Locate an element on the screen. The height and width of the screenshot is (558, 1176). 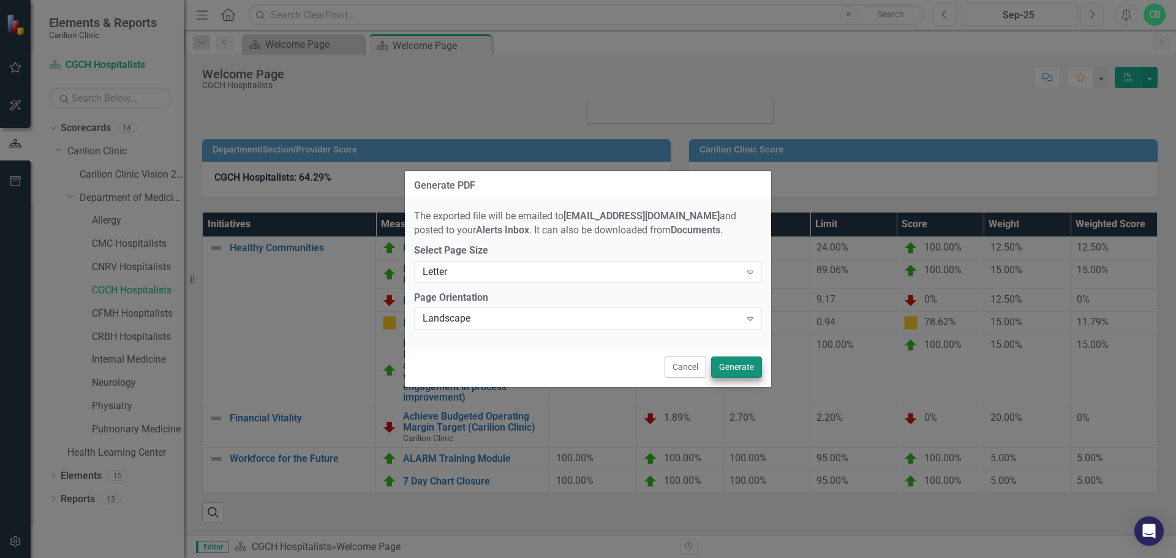
label: Select Page Size is located at coordinates (588, 251).